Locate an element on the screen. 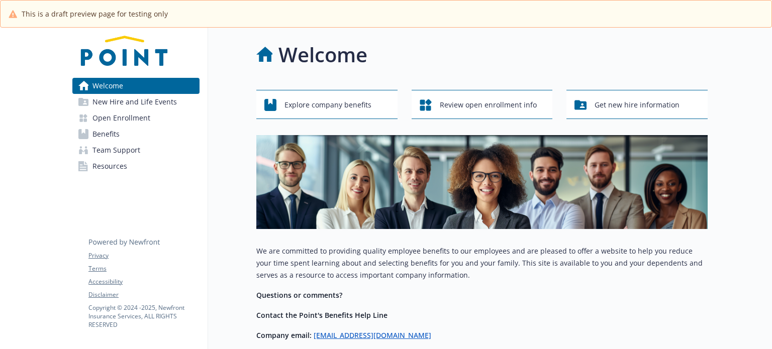 The height and width of the screenshot is (349, 772). strong: Contact the Point's Benefits Help Line is located at coordinates (322, 315).